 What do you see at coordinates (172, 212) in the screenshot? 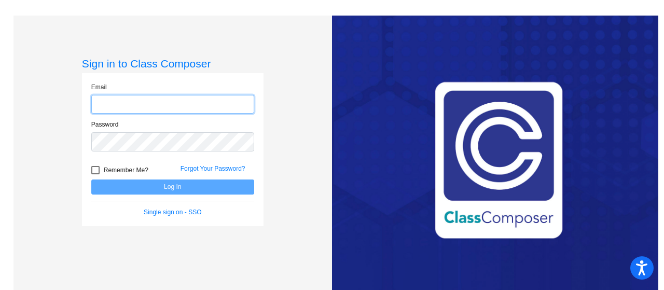
I see `a: Single sign on - SSO` at bounding box center [172, 212].